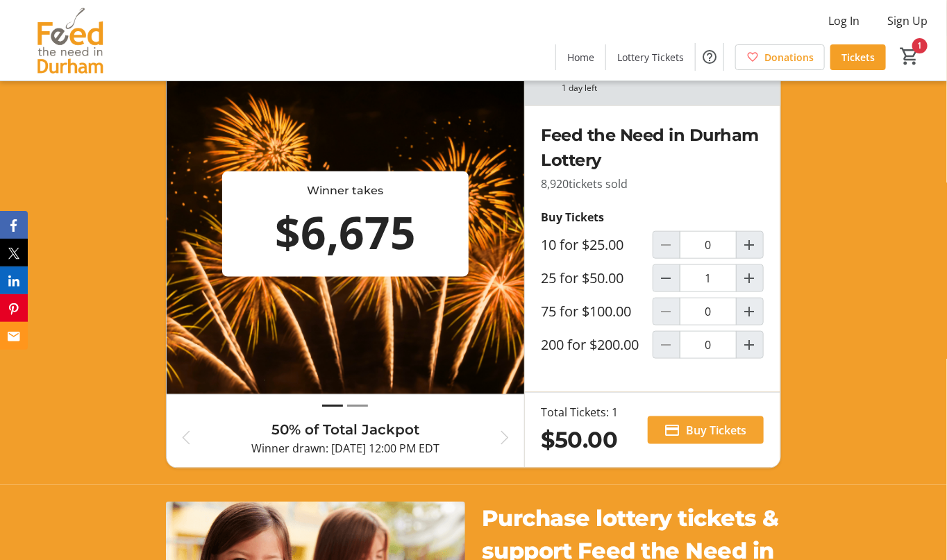  Describe the element at coordinates (579, 88) in the screenshot. I see `div: 1 day left` at that location.